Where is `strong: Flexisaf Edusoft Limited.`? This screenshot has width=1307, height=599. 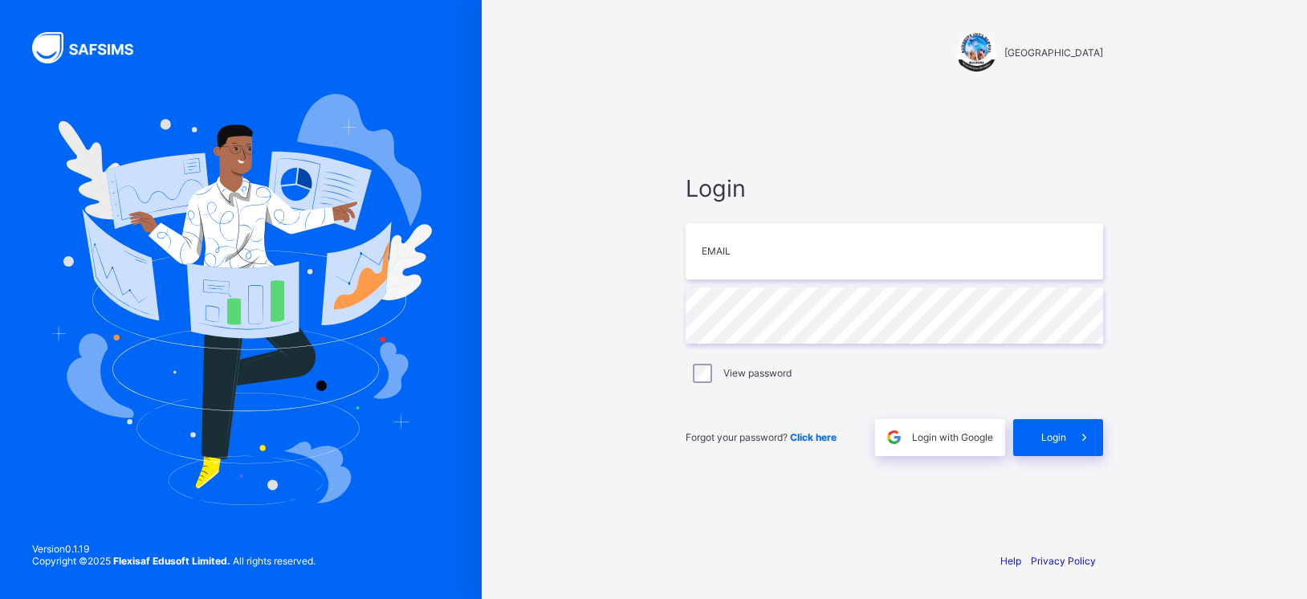 strong: Flexisaf Edusoft Limited. is located at coordinates (172, 561).